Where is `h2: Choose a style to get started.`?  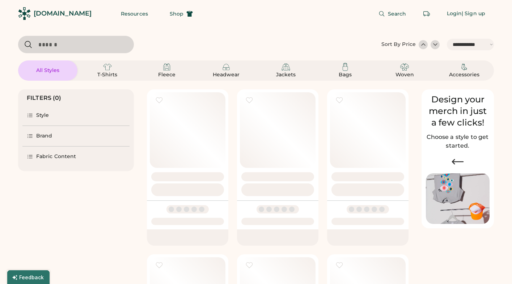
h2: Choose a style to get started. is located at coordinates (458, 141).